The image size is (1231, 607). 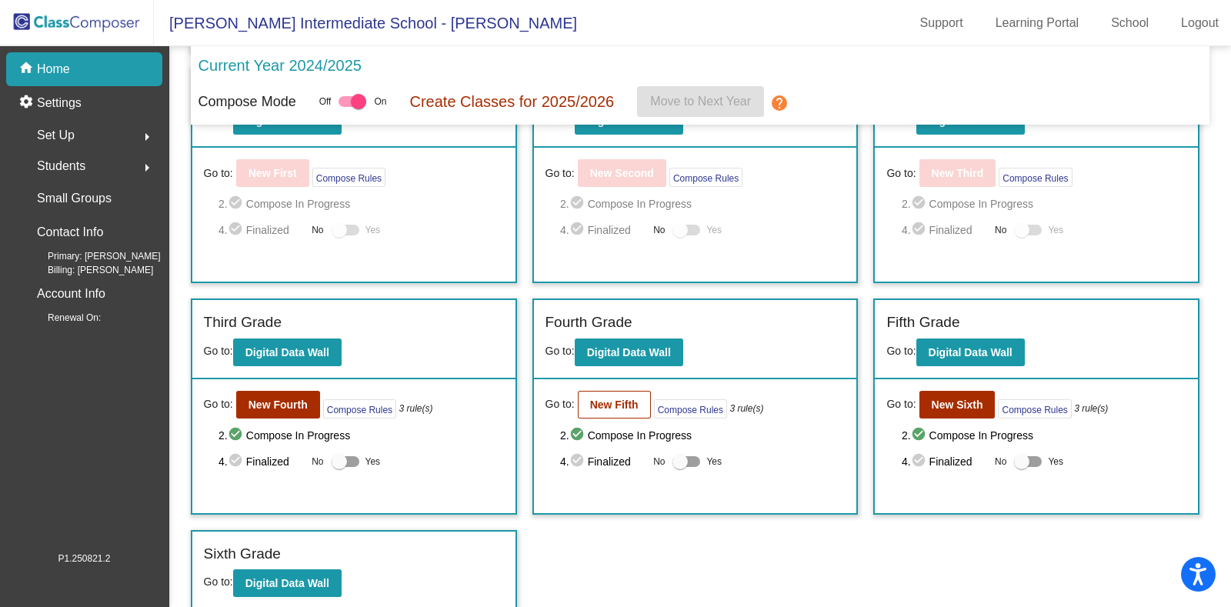 I want to click on p: Current Year 2024/2025, so click(x=280, y=65).